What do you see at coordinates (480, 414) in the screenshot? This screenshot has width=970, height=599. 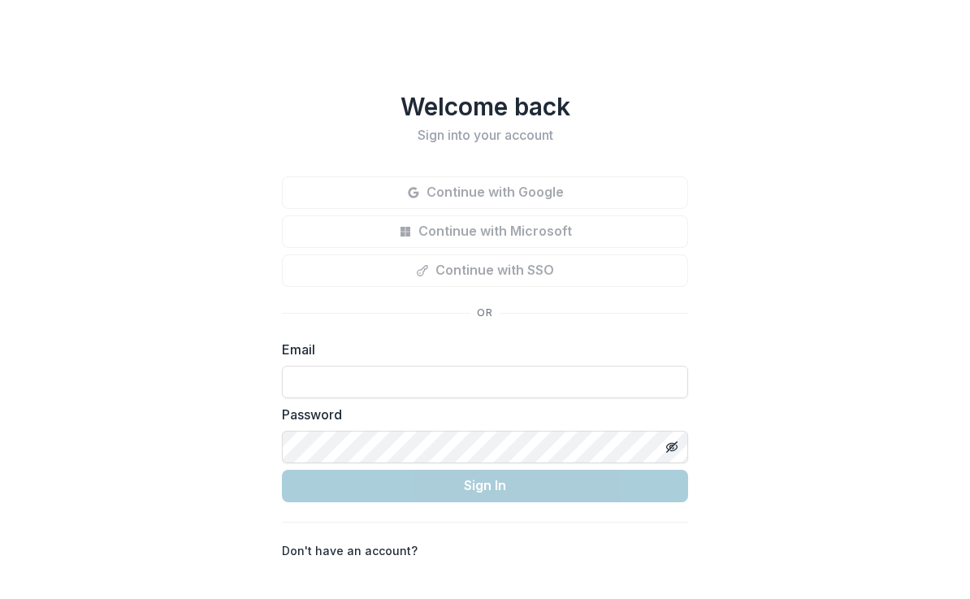 I see `label: Password` at bounding box center [480, 414].